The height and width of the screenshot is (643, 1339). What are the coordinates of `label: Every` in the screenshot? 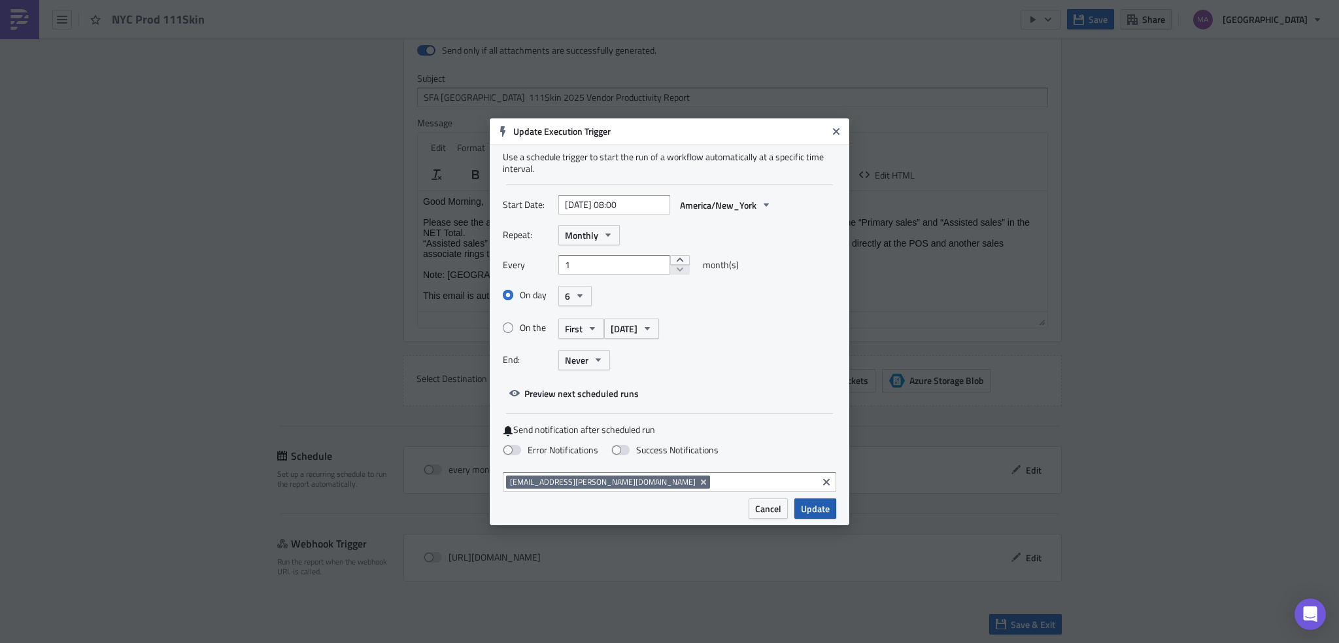 It's located at (527, 265).